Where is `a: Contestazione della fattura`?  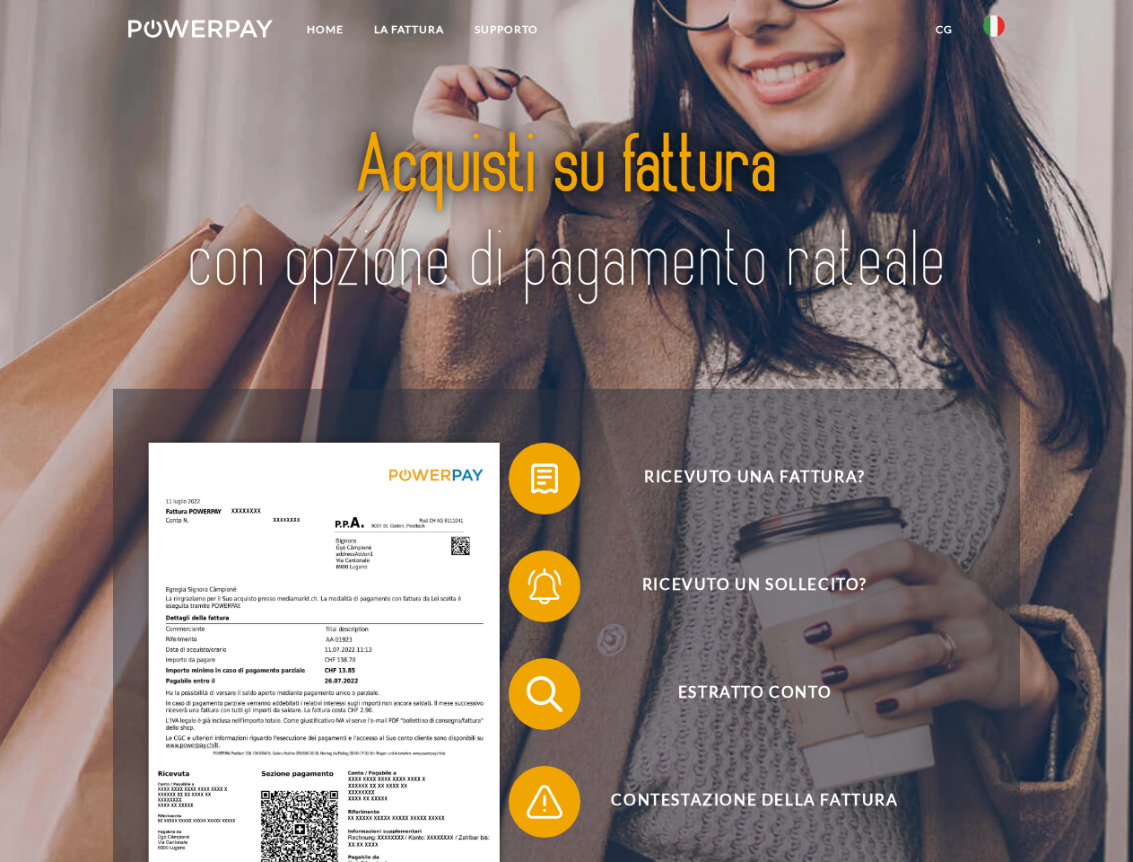
a: Contestazione della fattura is located at coordinates (742, 801).